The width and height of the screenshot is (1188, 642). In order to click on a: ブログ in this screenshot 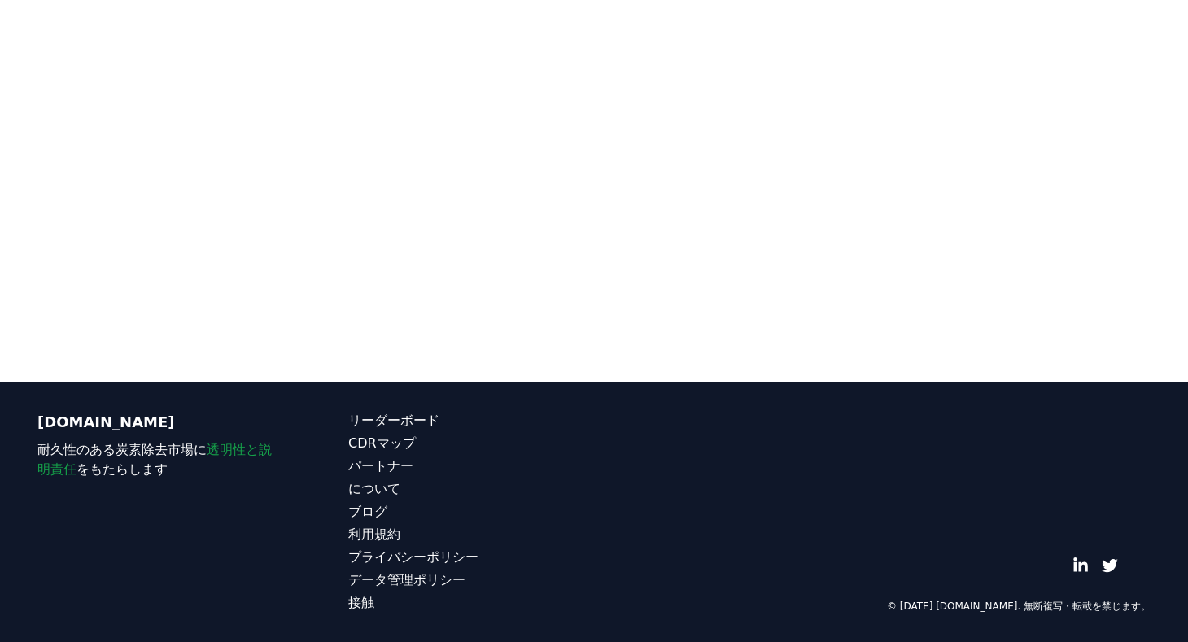, I will do `click(471, 512)`.